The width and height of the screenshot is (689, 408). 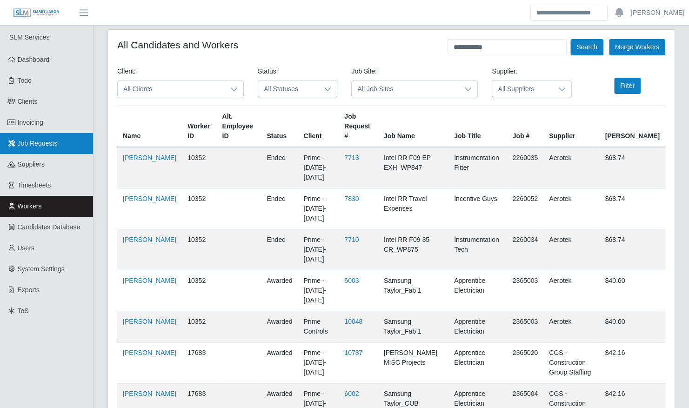 What do you see at coordinates (23, 311) in the screenshot?
I see `span: ToS` at bounding box center [23, 311].